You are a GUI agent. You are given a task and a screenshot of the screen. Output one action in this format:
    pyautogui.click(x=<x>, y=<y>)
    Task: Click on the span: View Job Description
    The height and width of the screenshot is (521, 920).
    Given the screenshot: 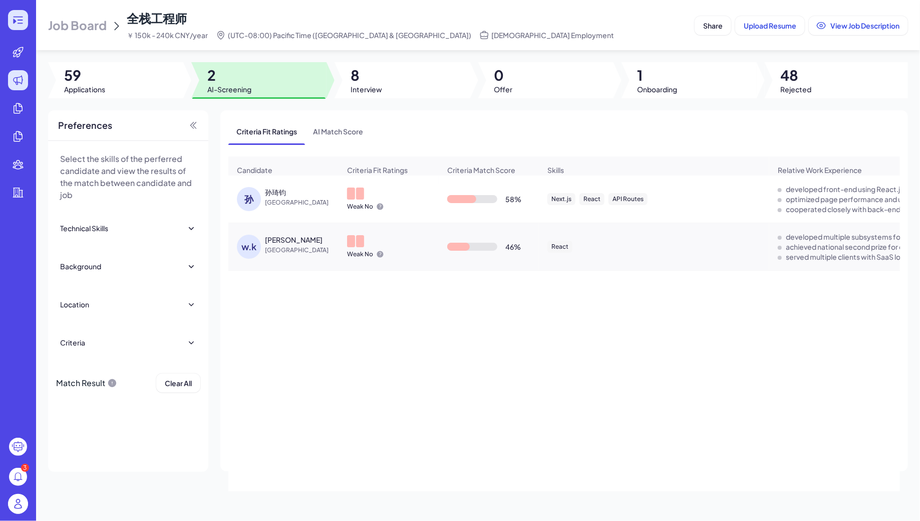 What is the action you would take?
    pyautogui.click(x=865, y=26)
    